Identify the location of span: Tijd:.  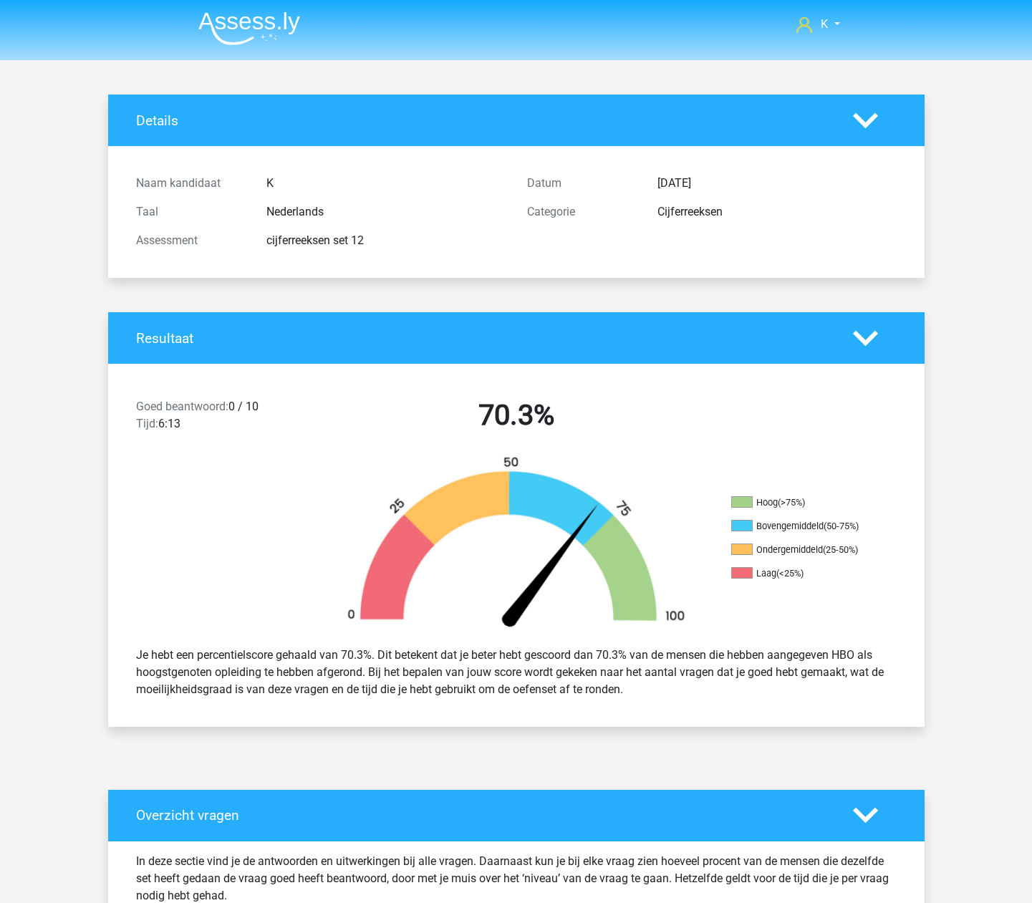
(147, 423).